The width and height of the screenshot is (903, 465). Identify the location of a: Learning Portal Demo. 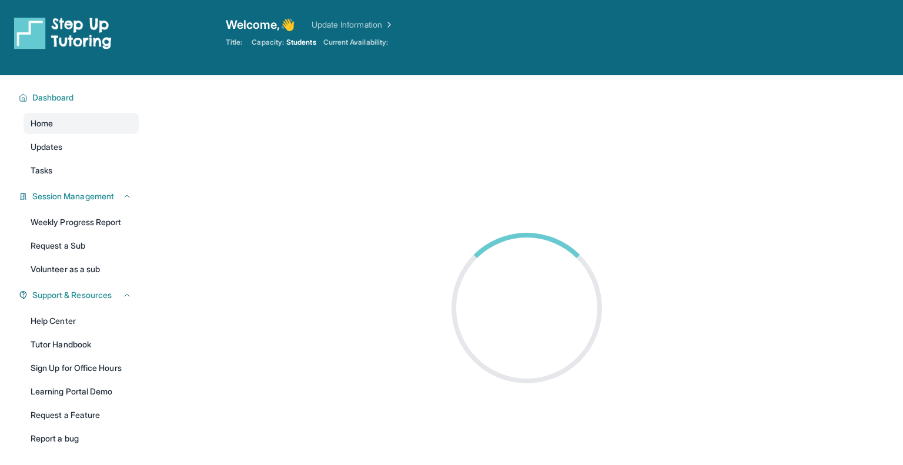
(81, 392).